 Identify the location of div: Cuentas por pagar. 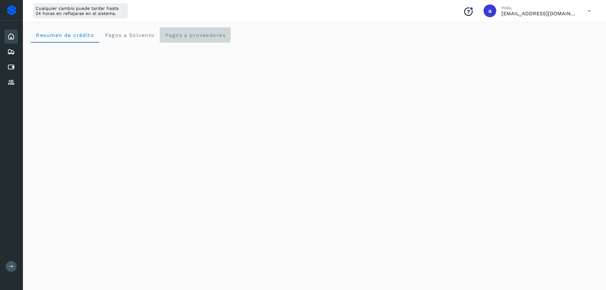
(11, 67).